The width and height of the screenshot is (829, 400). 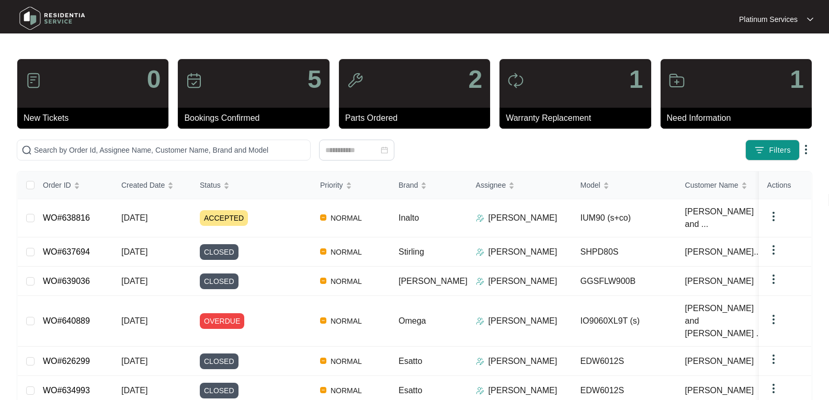 What do you see at coordinates (66, 281) in the screenshot?
I see `a: WO#639036` at bounding box center [66, 281].